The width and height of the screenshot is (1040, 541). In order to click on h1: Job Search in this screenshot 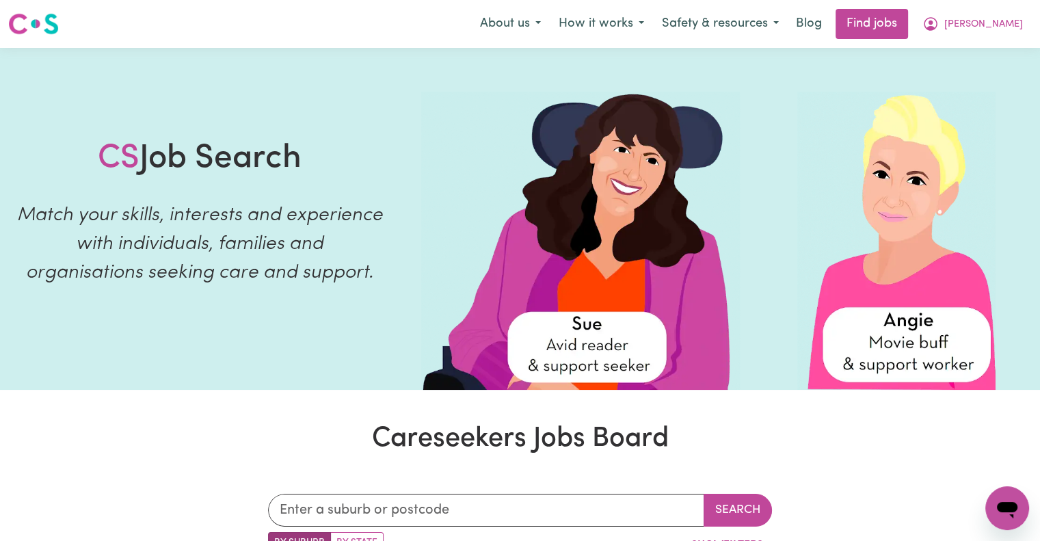, I will do `click(200, 159)`.